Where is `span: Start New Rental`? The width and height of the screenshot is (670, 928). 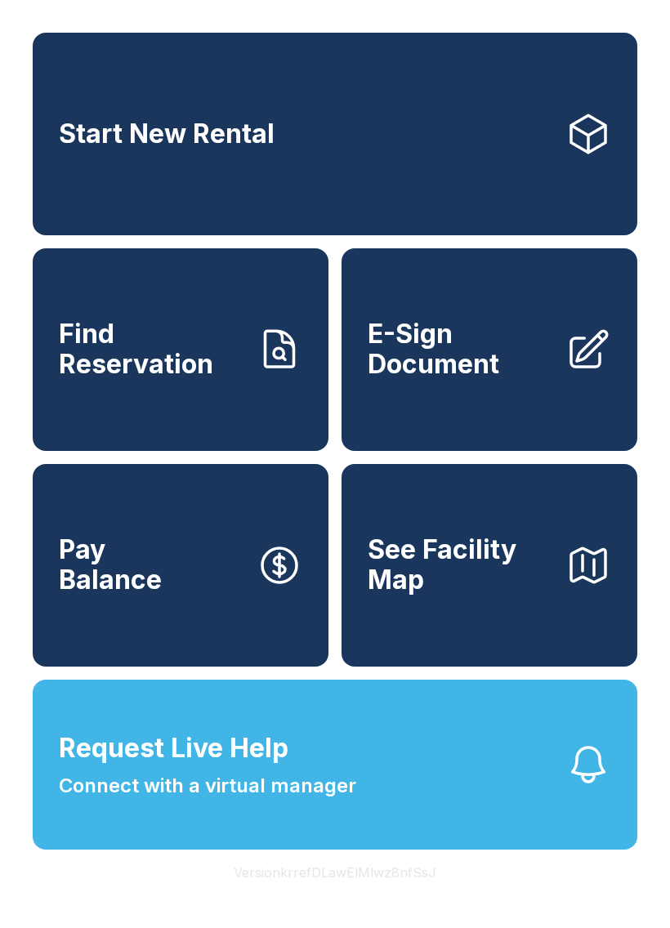 span: Start New Rental is located at coordinates (167, 134).